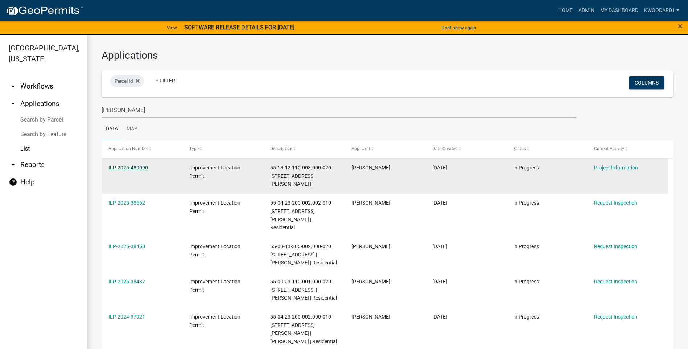  Describe the element at coordinates (127, 246) in the screenshot. I see `a: ILP-2025-38450` at that location.